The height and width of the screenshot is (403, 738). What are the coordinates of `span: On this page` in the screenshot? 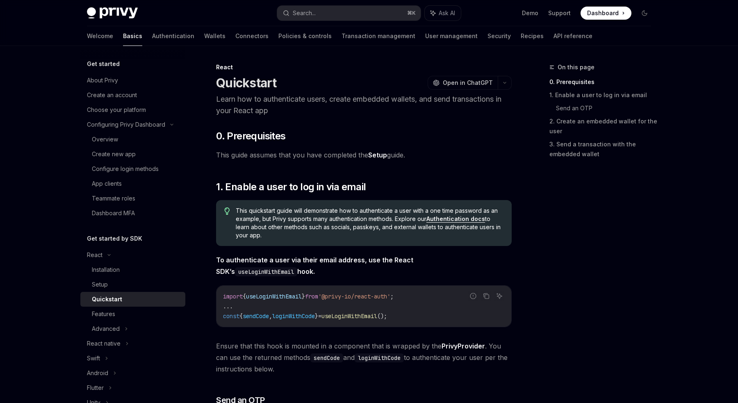 It's located at (576, 67).